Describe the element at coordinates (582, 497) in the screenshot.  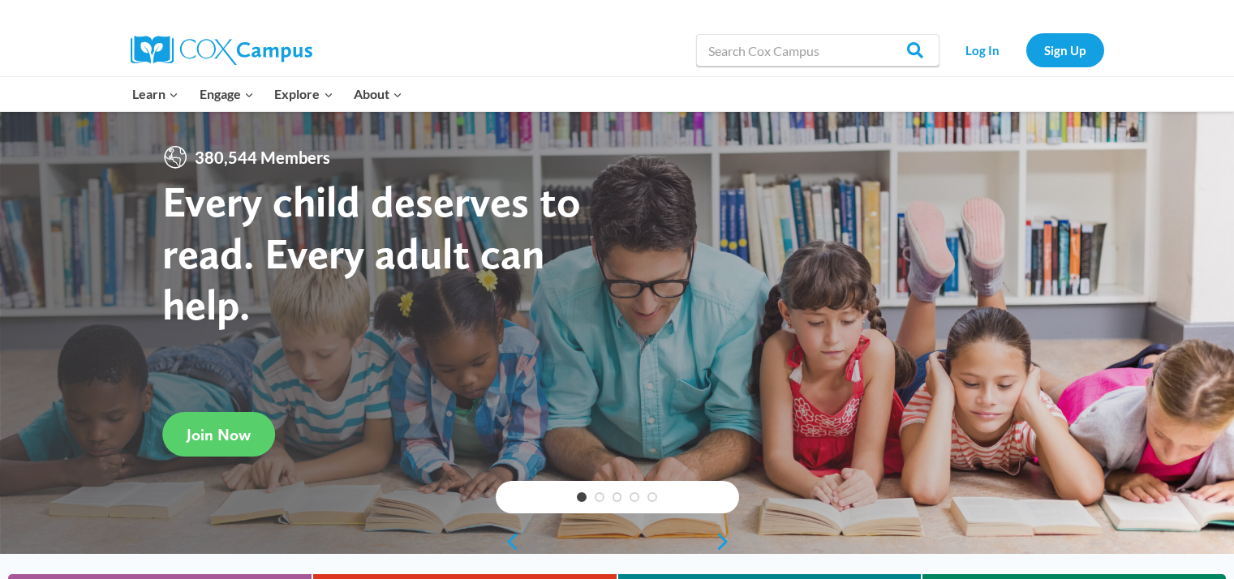
I see `a: 1` at that location.